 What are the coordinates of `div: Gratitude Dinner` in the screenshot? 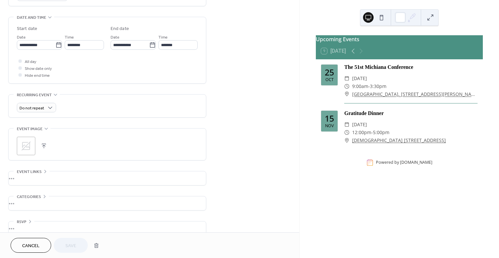 It's located at (411, 114).